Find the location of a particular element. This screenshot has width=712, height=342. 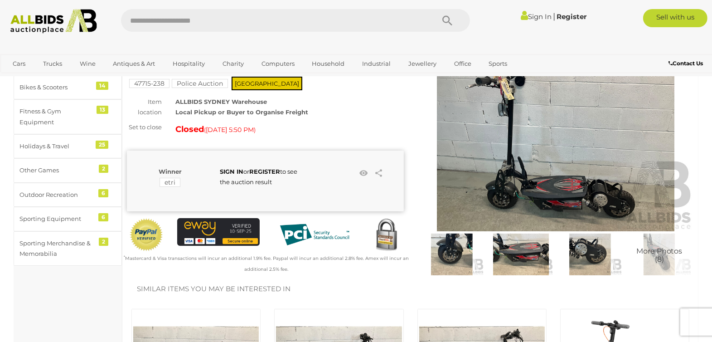

strong: REGISTER is located at coordinates (265, 171).